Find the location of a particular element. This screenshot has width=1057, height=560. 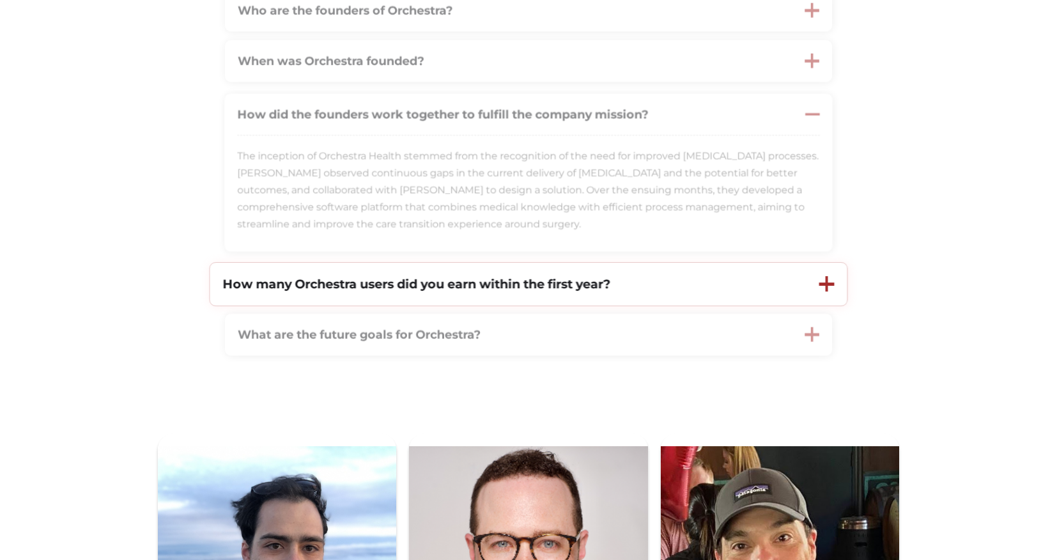

strong: How many Orchestra users did you earn within the first year? is located at coordinates (416, 284).